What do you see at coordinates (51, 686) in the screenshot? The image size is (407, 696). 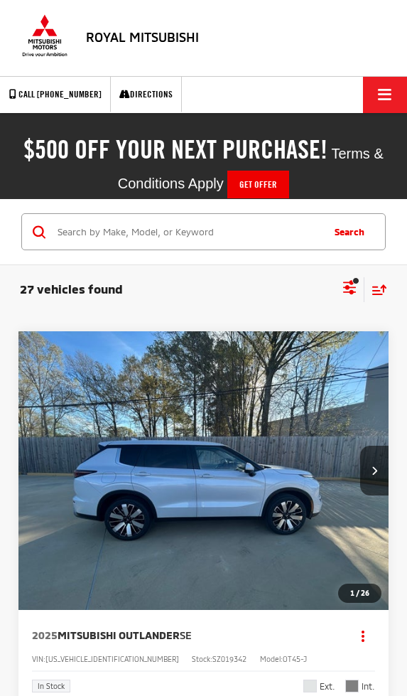 I see `span: In Stock` at bounding box center [51, 686].